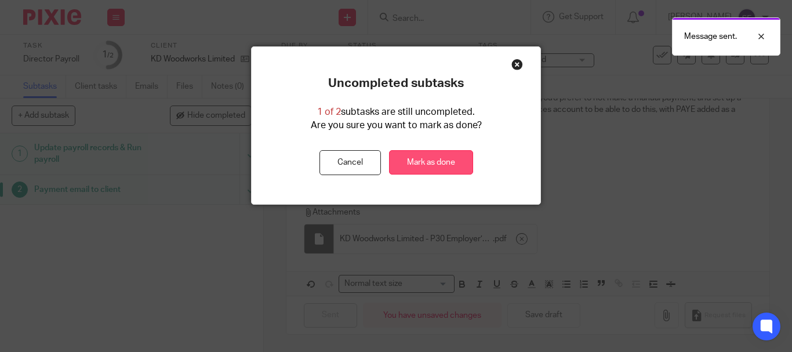 The image size is (792, 352). I want to click on p: Are you sure you want to mark as done?, so click(396, 125).